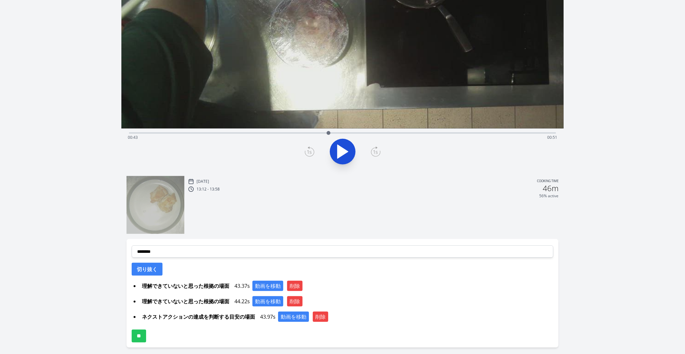 This screenshot has height=354, width=685. What do you see at coordinates (552, 137) in the screenshot?
I see `span: 00:51` at bounding box center [552, 137].